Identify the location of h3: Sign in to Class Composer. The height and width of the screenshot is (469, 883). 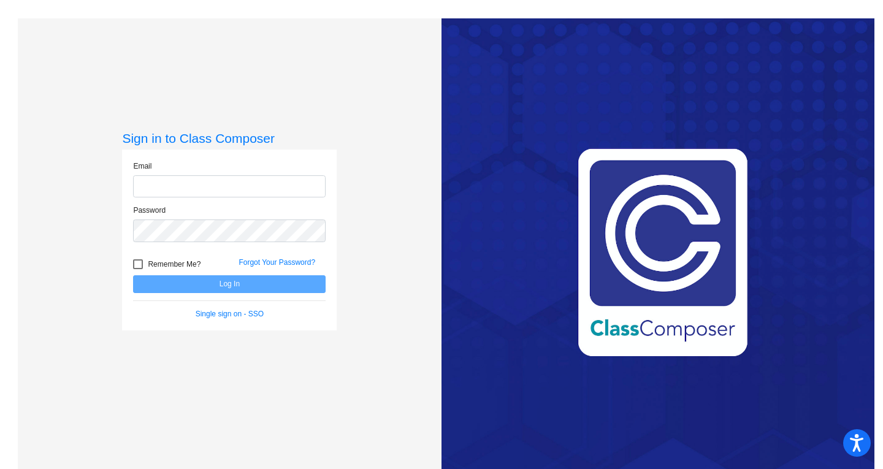
(229, 138).